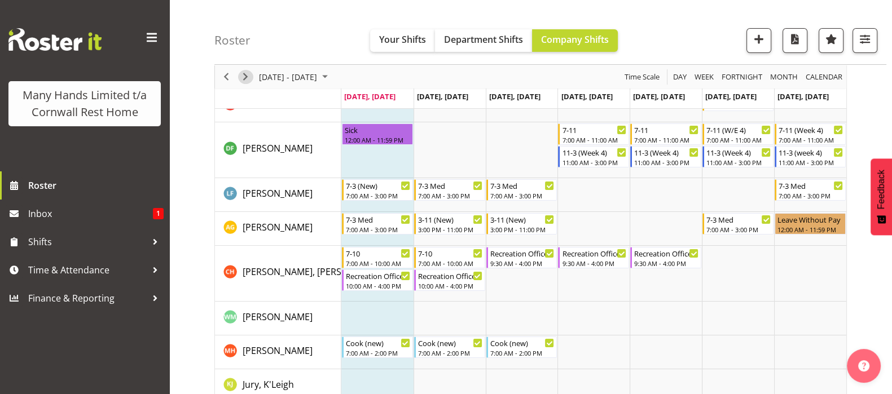  Describe the element at coordinates (784, 77) in the screenshot. I see `button: Timeline Month` at that location.